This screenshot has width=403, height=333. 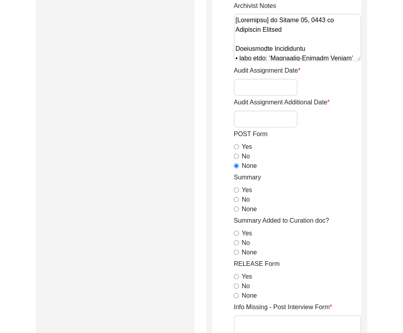 I want to click on label: Archivist Notes, so click(x=255, y=6).